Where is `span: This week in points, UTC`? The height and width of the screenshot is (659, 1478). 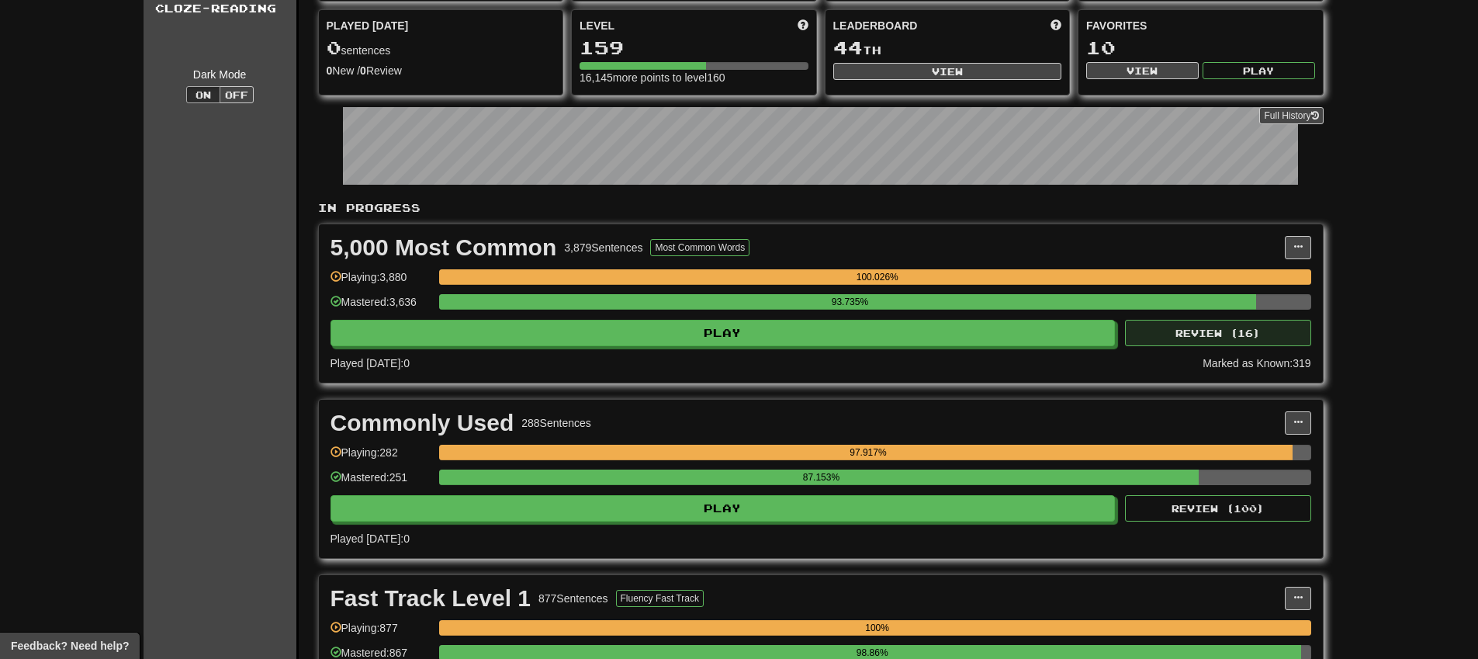 span: This week in points, UTC is located at coordinates (1056, 26).